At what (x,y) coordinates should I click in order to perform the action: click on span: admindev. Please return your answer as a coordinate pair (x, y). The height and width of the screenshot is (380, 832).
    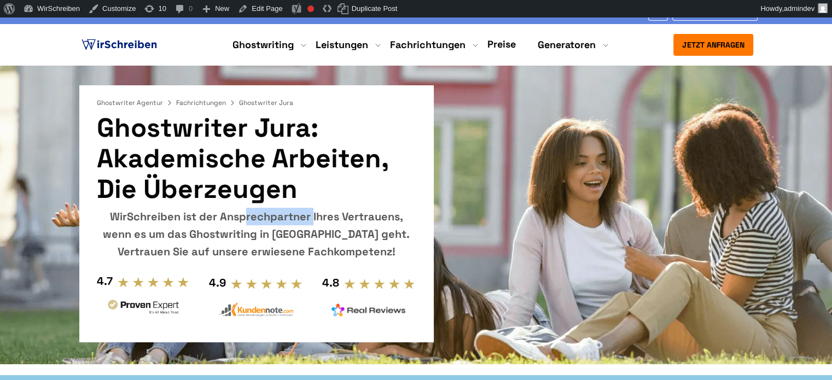
    Looking at the image, I should click on (800, 8).